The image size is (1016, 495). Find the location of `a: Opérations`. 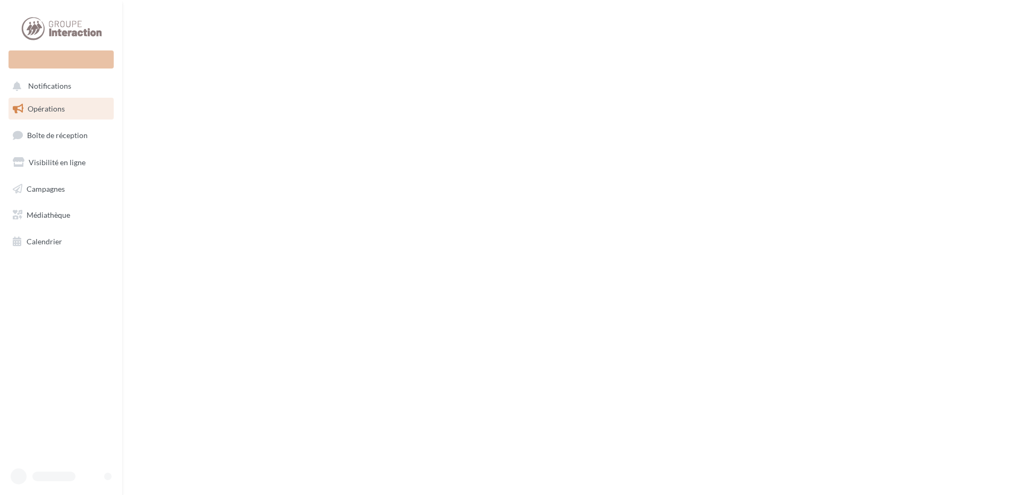

a: Opérations is located at coordinates (61, 109).